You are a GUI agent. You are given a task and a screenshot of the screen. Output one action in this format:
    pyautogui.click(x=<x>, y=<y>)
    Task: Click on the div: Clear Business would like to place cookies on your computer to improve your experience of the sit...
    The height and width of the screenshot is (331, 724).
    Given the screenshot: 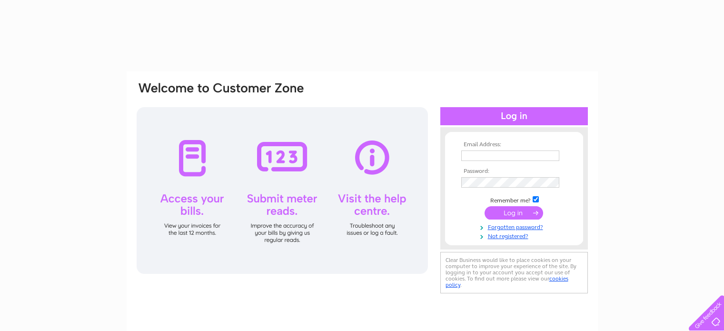 What is the action you would take?
    pyautogui.click(x=514, y=272)
    